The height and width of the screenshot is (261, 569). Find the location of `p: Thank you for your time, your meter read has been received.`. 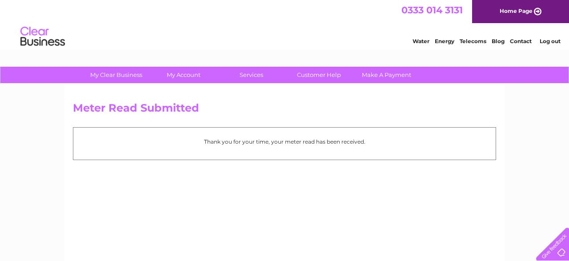

p: Thank you for your time, your meter read has been received. is located at coordinates (284, 141).